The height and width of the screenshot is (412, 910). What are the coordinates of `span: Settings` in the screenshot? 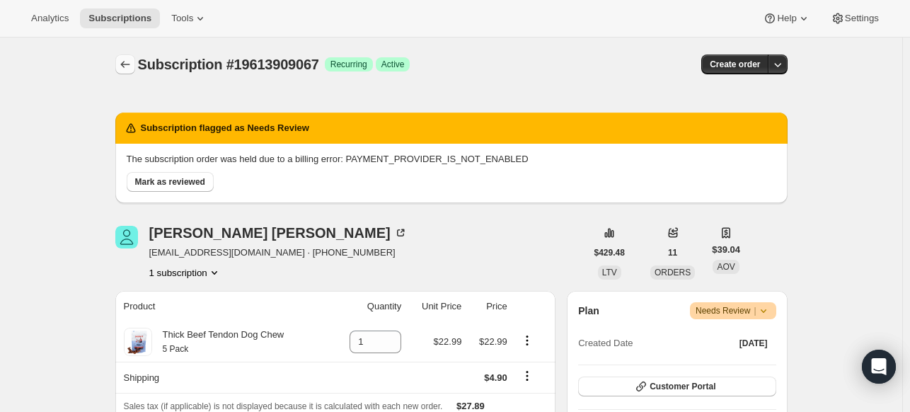 It's located at (862, 18).